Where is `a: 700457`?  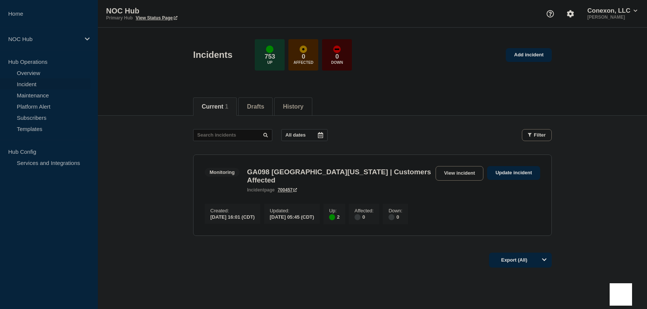
a: 700457 is located at coordinates (287, 190).